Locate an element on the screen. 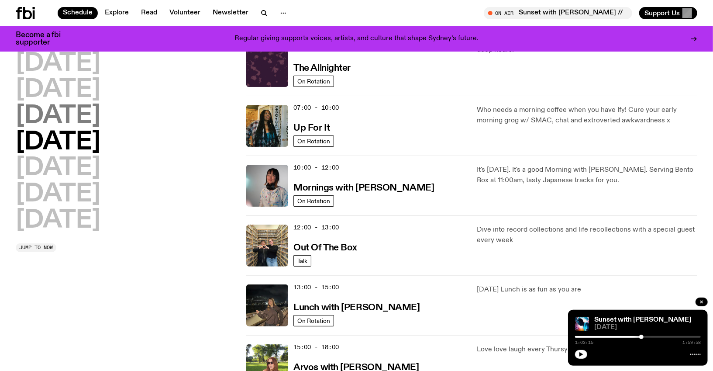 The image size is (713, 371). a: Explore is located at coordinates (117, 13).